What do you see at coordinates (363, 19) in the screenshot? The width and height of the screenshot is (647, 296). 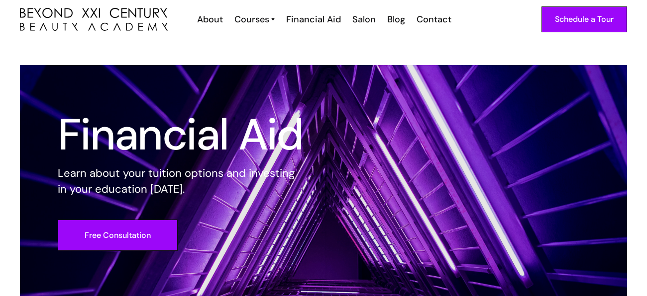 I see `a: Salon` at bounding box center [363, 19].